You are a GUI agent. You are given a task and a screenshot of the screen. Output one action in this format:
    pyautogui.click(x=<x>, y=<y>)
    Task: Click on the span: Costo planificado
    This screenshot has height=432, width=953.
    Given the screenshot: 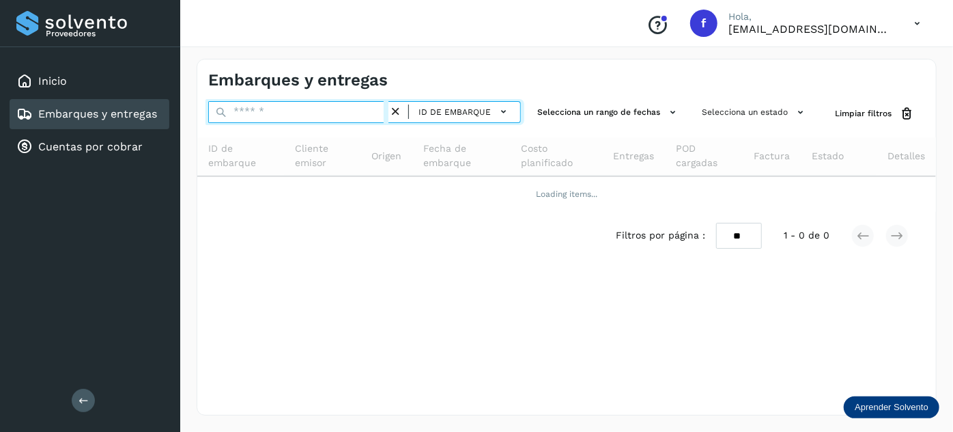 What is the action you would take?
    pyautogui.click(x=556, y=156)
    